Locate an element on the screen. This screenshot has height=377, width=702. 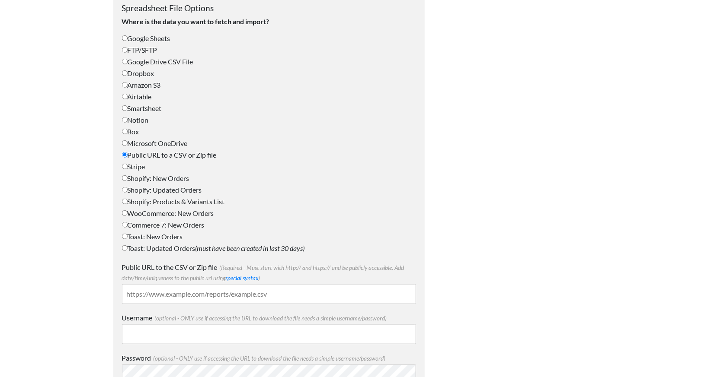
label: Stripe is located at coordinates (269, 167).